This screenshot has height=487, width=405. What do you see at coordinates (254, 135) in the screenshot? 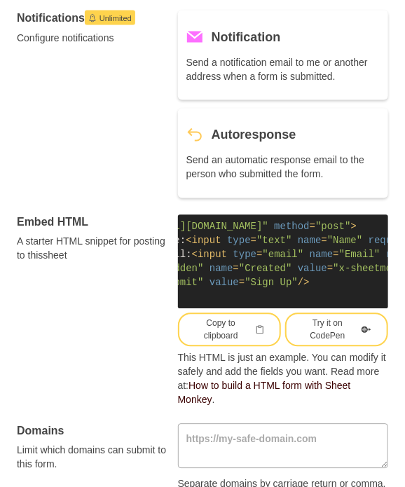
I see `h5: Autoresponse` at bounding box center [254, 135].